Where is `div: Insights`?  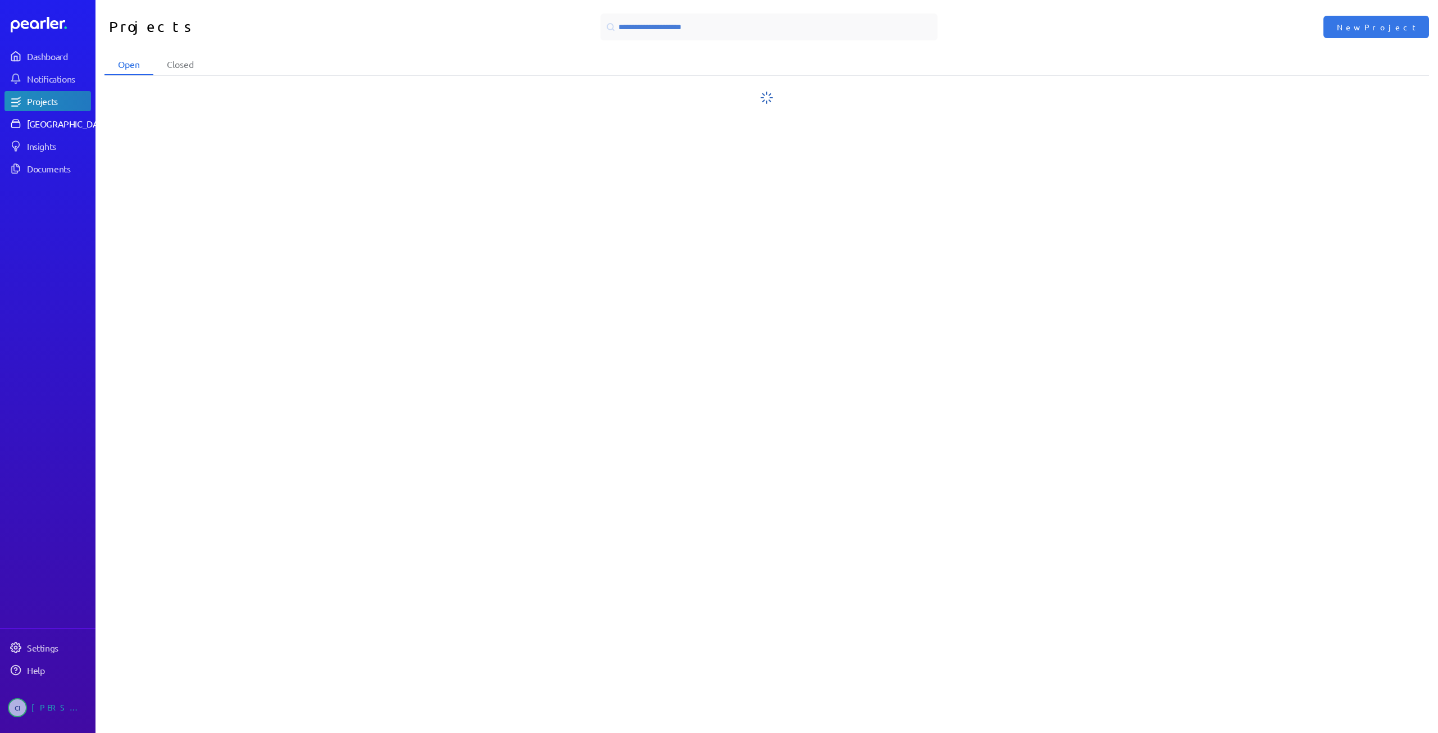
div: Insights is located at coordinates (58, 146).